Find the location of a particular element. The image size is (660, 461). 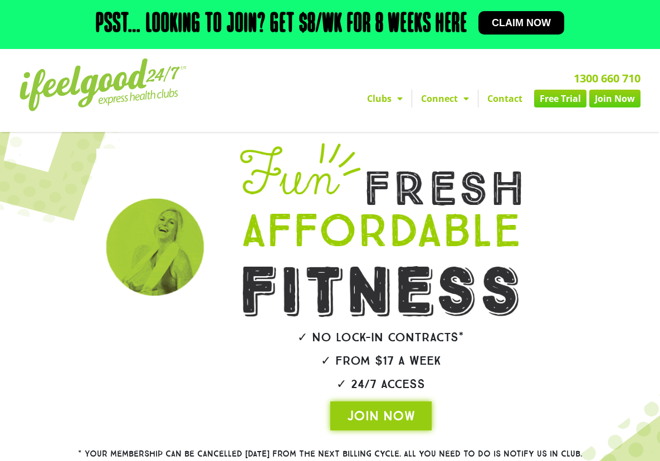

span: JOIN NOW is located at coordinates (381, 416).